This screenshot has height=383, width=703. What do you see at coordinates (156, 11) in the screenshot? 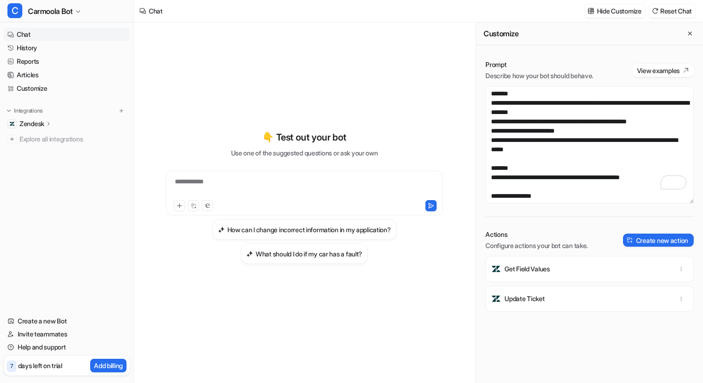
I see `div: Chat` at bounding box center [156, 11].